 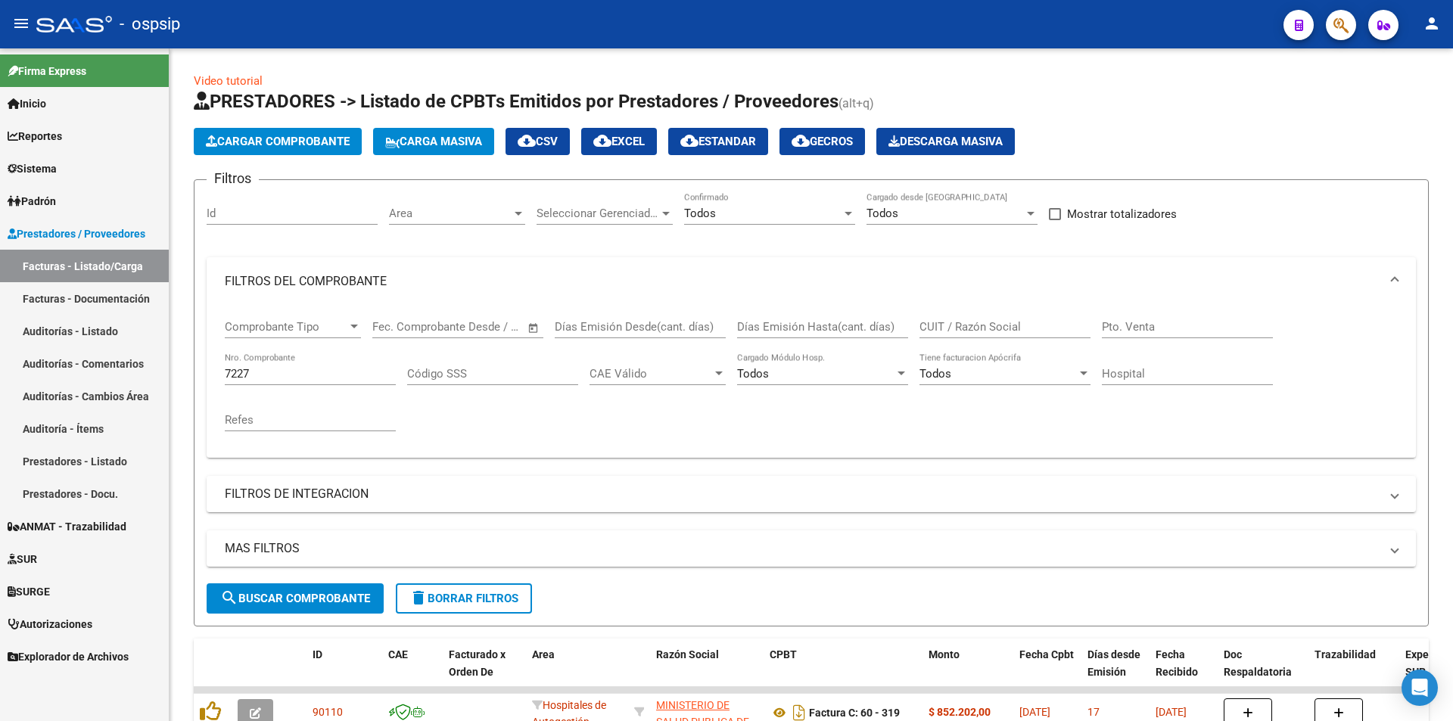 I want to click on span: Carga Masiva, so click(x=434, y=142).